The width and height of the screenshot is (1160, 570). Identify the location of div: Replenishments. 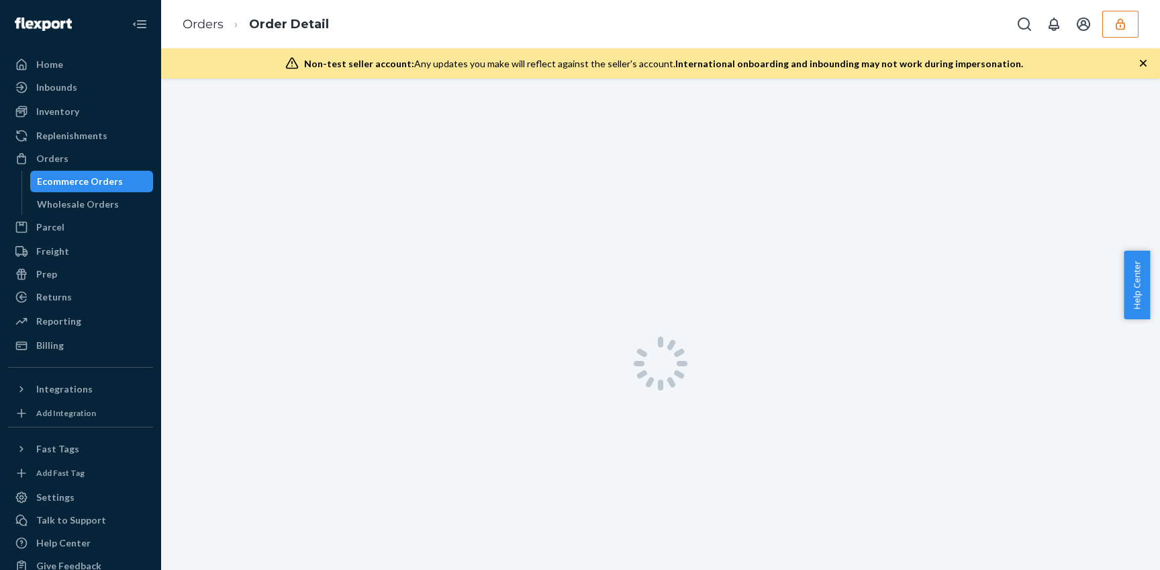
(72, 136).